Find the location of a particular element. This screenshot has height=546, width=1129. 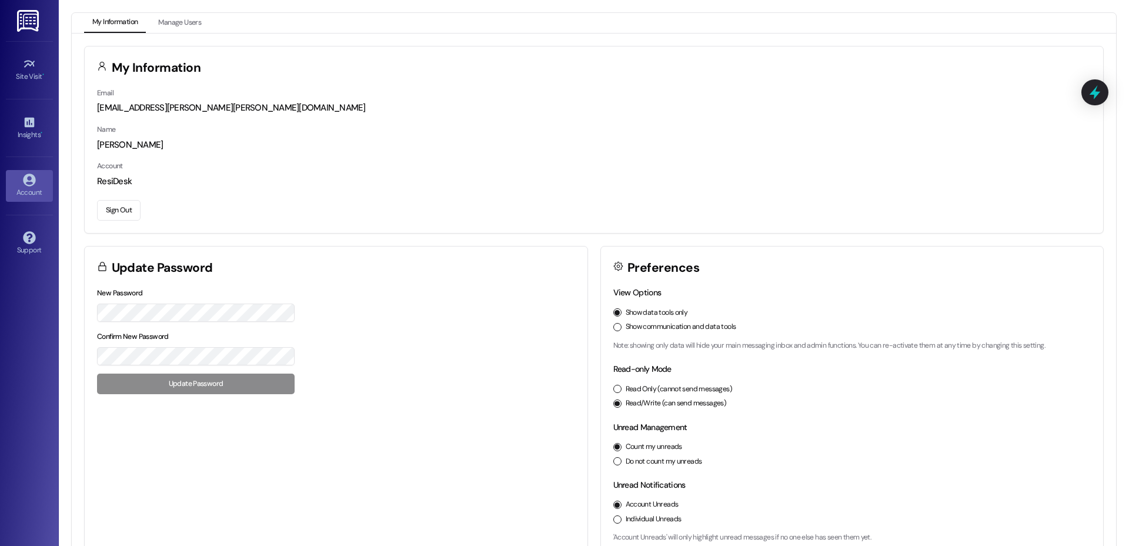

label: Count my unreads is located at coordinates (654, 447).